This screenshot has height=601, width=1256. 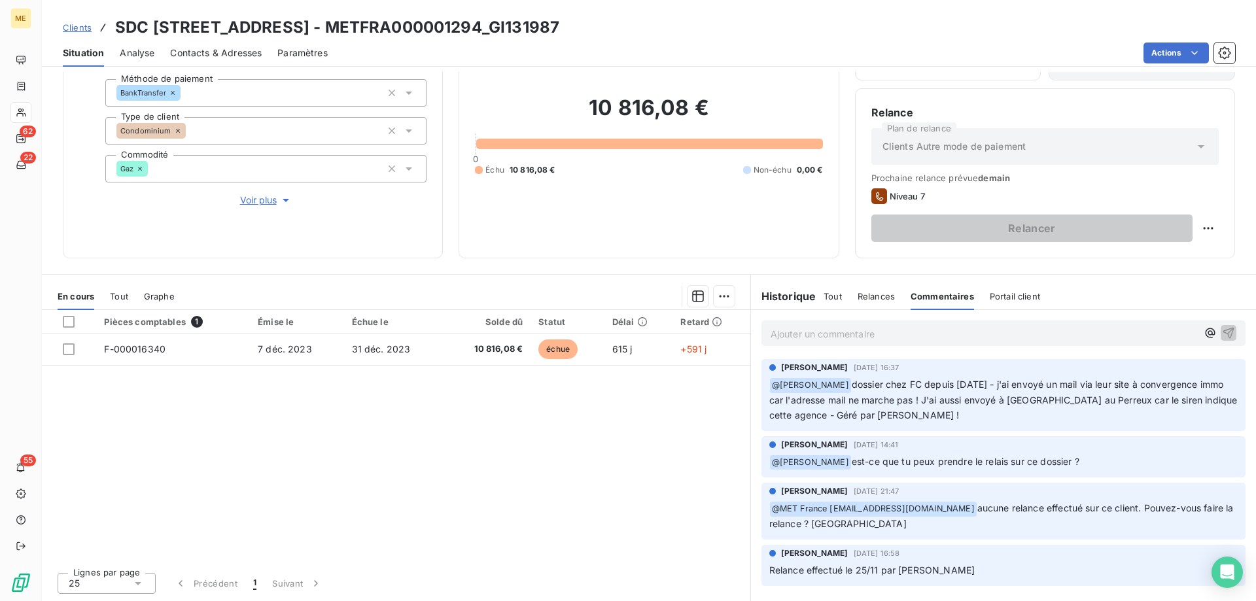 What do you see at coordinates (495, 170) in the screenshot?
I see `span: Échu` at bounding box center [495, 170].